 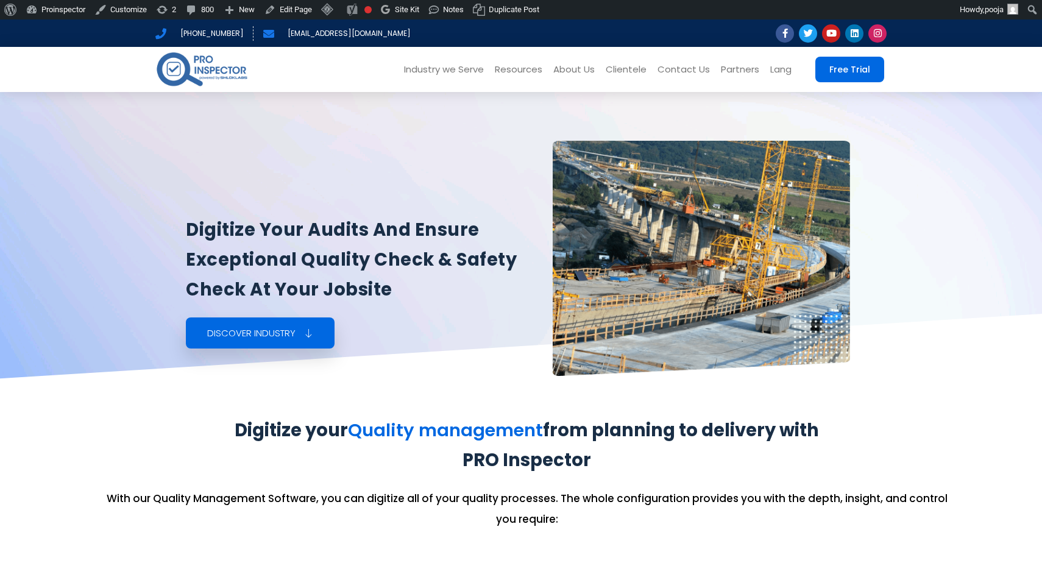 I want to click on a: Clientele, so click(x=626, y=69).